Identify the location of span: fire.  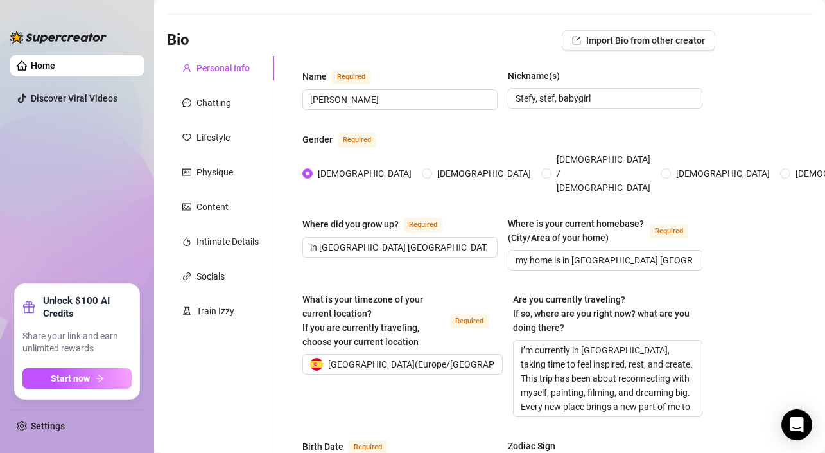
(187, 241).